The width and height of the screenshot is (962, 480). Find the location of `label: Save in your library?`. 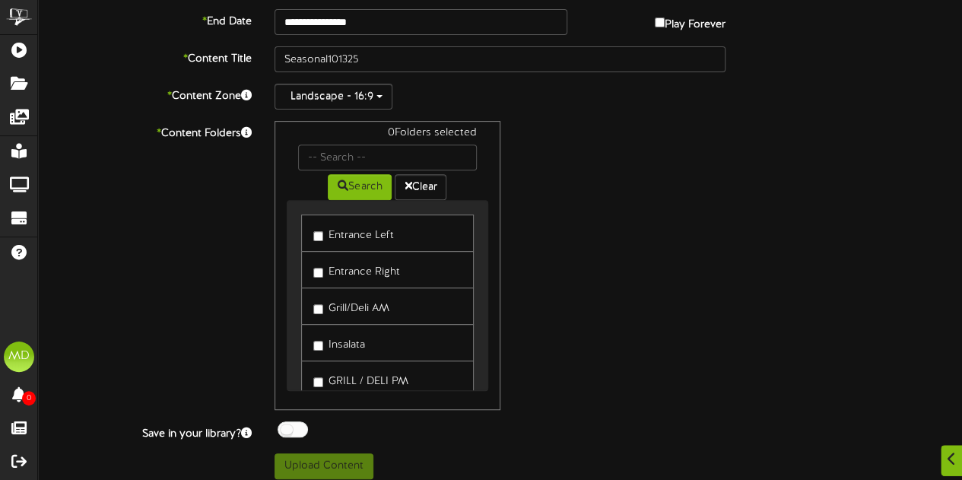

label: Save in your library? is located at coordinates (144, 431).